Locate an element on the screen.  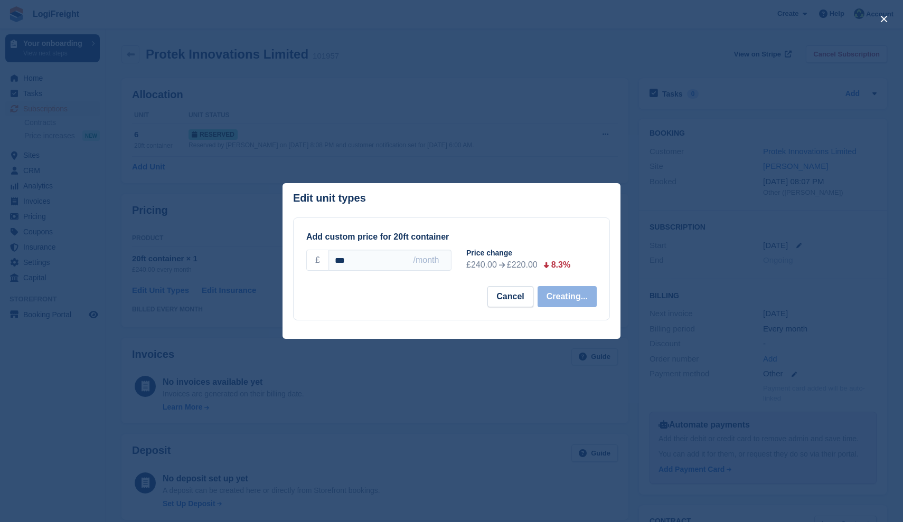
button: Creating... is located at coordinates (567, 297).